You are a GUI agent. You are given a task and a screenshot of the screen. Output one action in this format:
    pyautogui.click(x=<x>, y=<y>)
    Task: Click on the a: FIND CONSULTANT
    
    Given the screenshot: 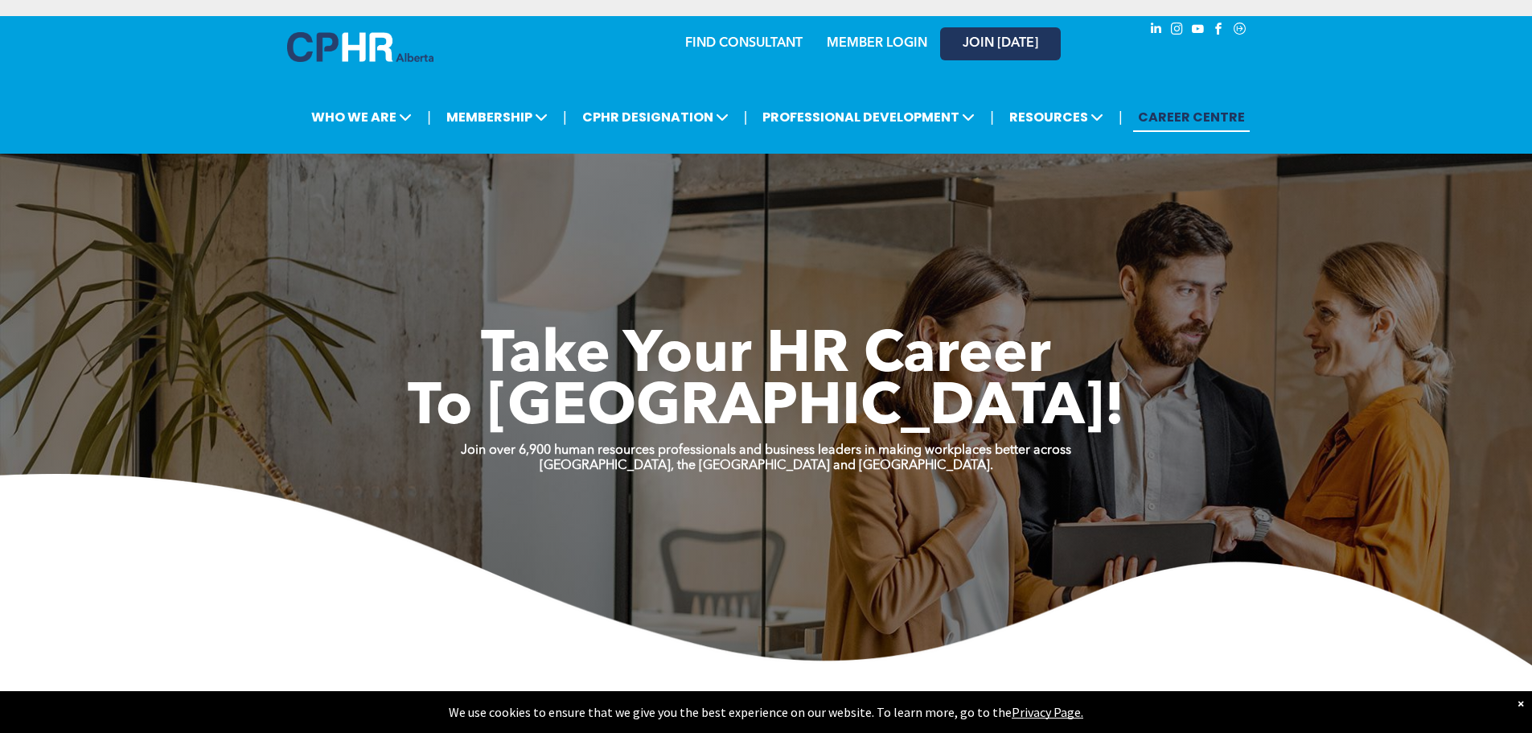 What is the action you would take?
    pyautogui.click(x=744, y=43)
    